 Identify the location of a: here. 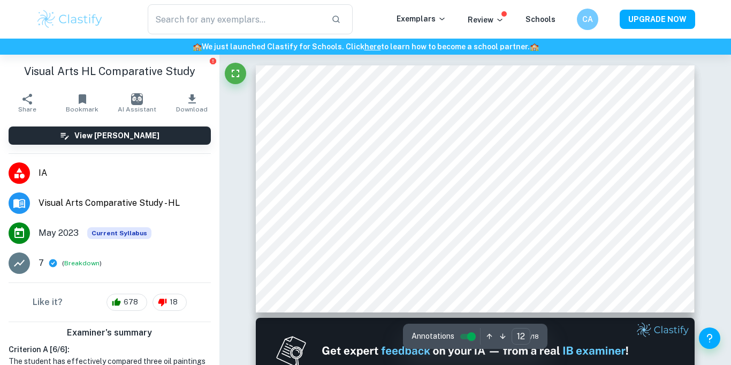
(373, 47).